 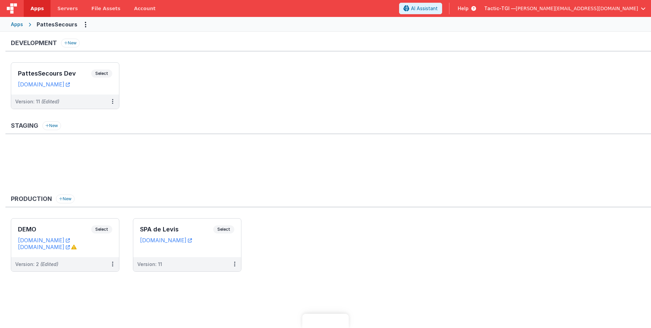 What do you see at coordinates (57, 24) in the screenshot?
I see `div: PattesSecours` at bounding box center [57, 24].